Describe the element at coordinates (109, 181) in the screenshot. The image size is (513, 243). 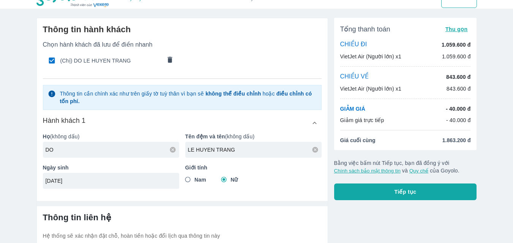
I see `input: Ví dụ: 31/12/1990` at that location.